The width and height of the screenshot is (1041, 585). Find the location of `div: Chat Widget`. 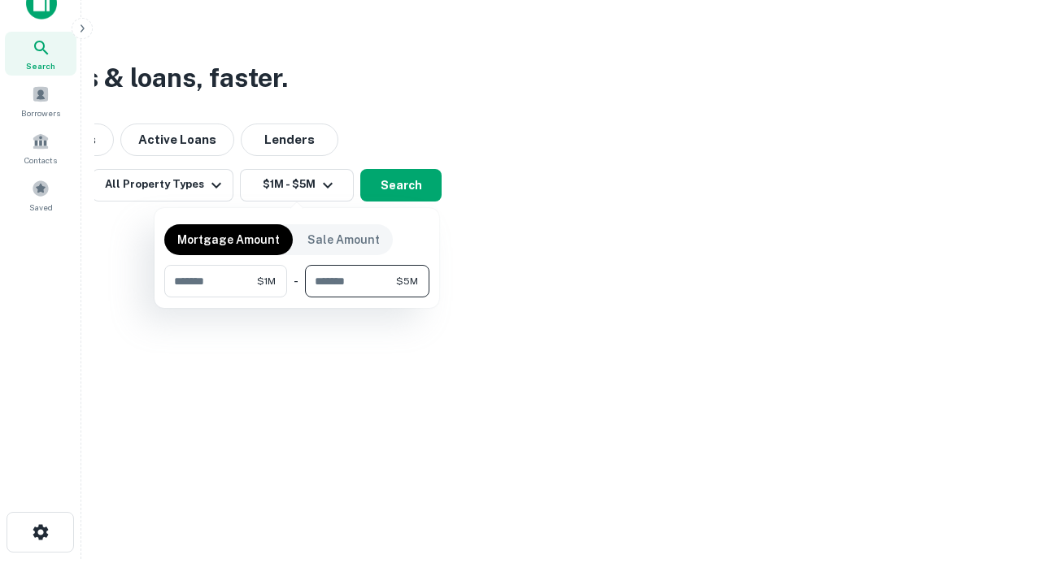

div: Chat Widget is located at coordinates (1000, 442).